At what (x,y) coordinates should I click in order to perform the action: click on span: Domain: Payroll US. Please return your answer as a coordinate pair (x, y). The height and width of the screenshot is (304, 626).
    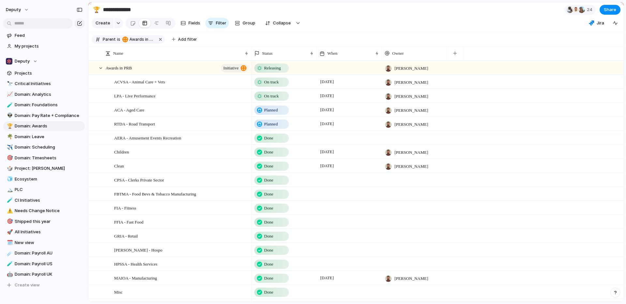
    Looking at the image, I should click on (49, 264).